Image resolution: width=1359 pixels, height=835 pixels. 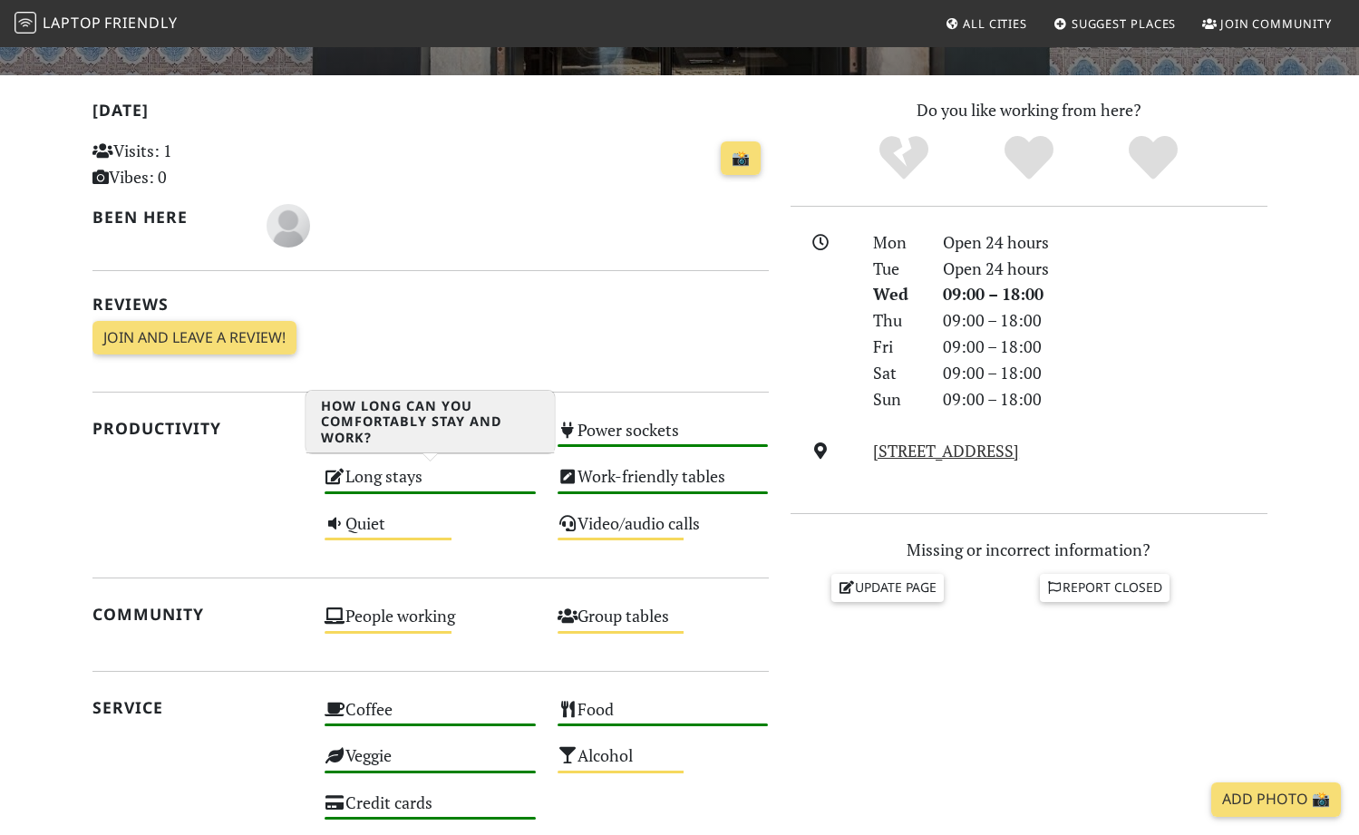 What do you see at coordinates (896, 373) in the screenshot?
I see `div: Sat` at bounding box center [896, 373].